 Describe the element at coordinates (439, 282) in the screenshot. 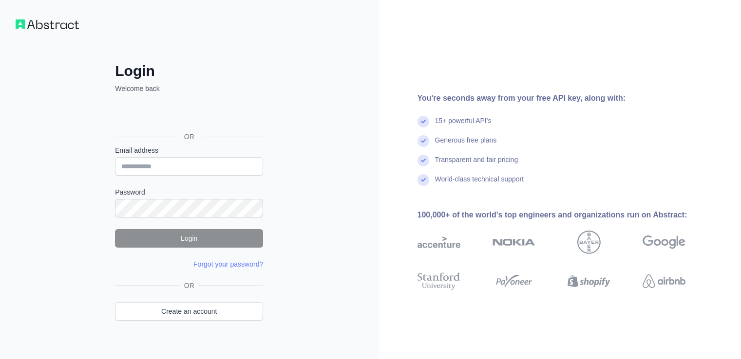

I see `img: stanford university` at that location.